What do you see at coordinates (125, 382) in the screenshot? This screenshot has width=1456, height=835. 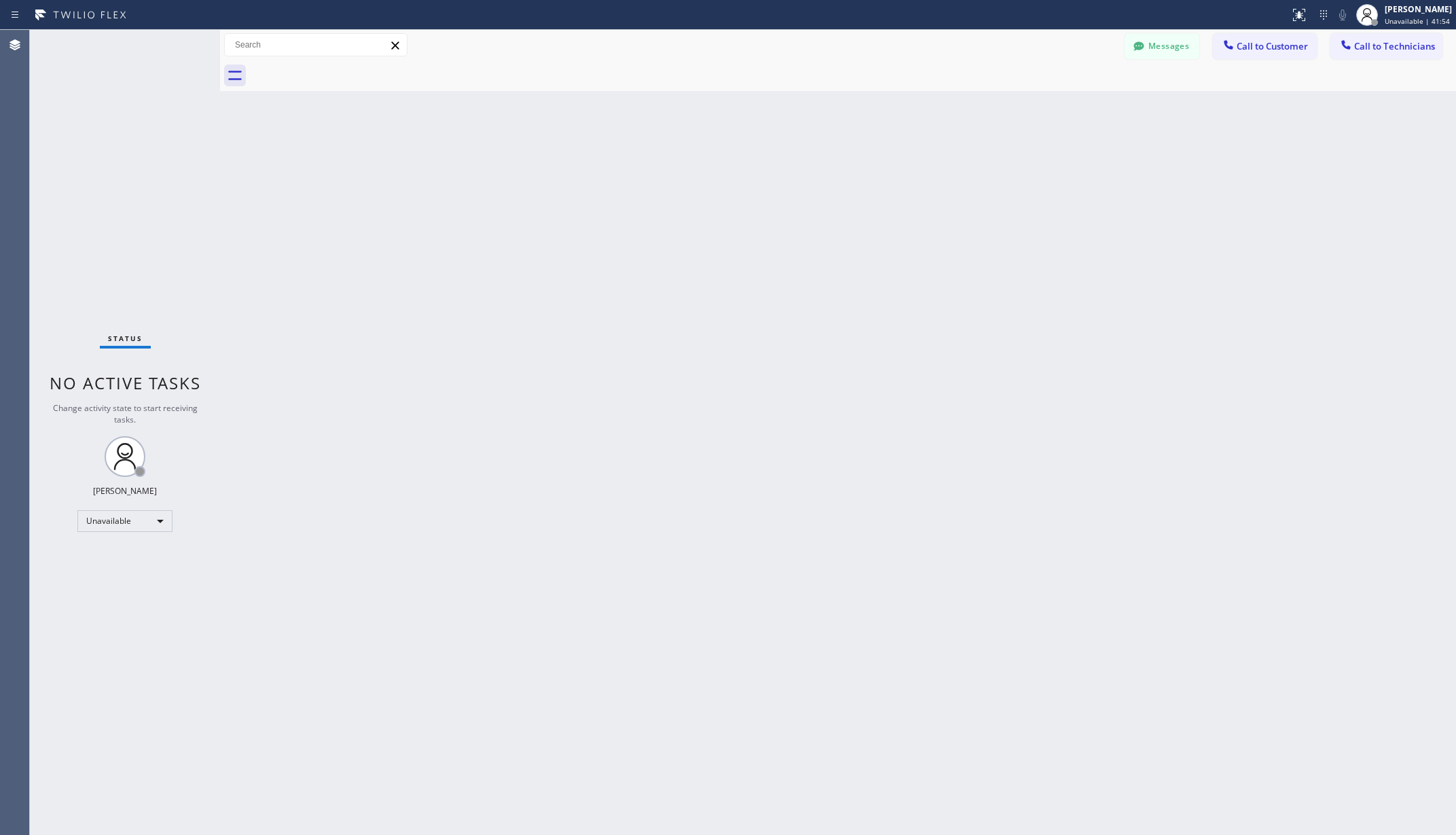 I see `span: No active tasks` at bounding box center [125, 382].